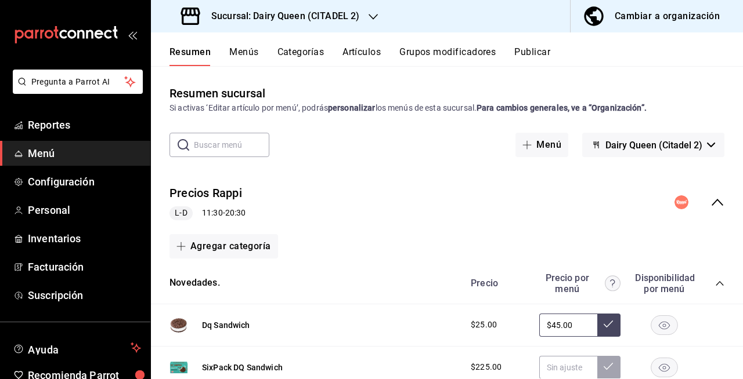 The width and height of the screenshot is (743, 379). What do you see at coordinates (653, 145) in the screenshot?
I see `span: Dairy Queen (Citadel 2)` at bounding box center [653, 145].